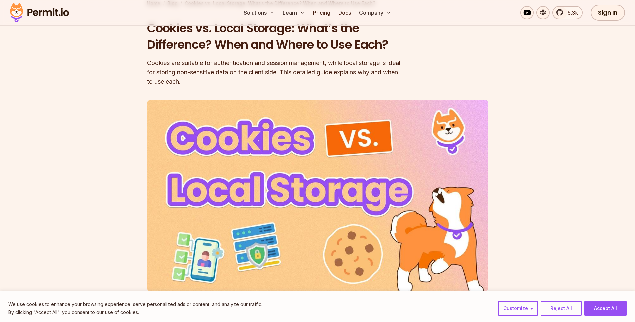 The image size is (635, 322). What do you see at coordinates (567, 13) in the screenshot?
I see `a: 5.3k` at bounding box center [567, 13].